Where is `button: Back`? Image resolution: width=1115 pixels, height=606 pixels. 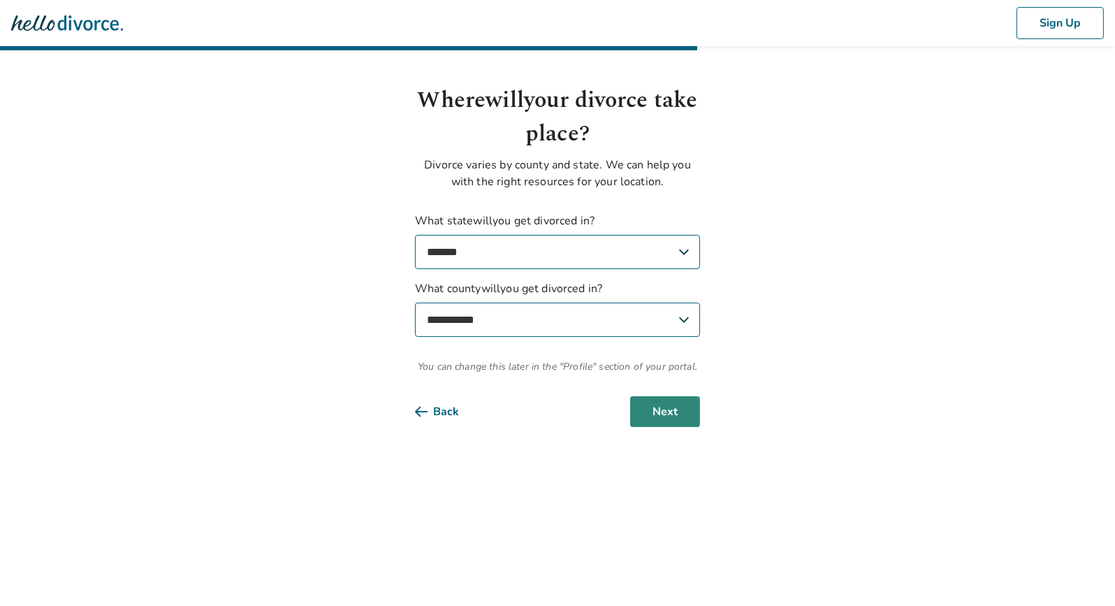 button: Back is located at coordinates (448, 412).